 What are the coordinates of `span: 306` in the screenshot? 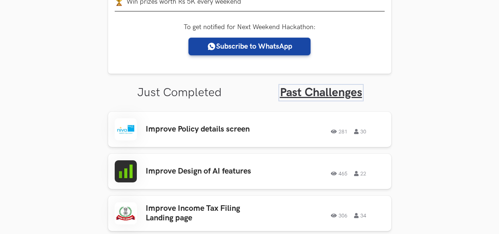 It's located at (339, 216).